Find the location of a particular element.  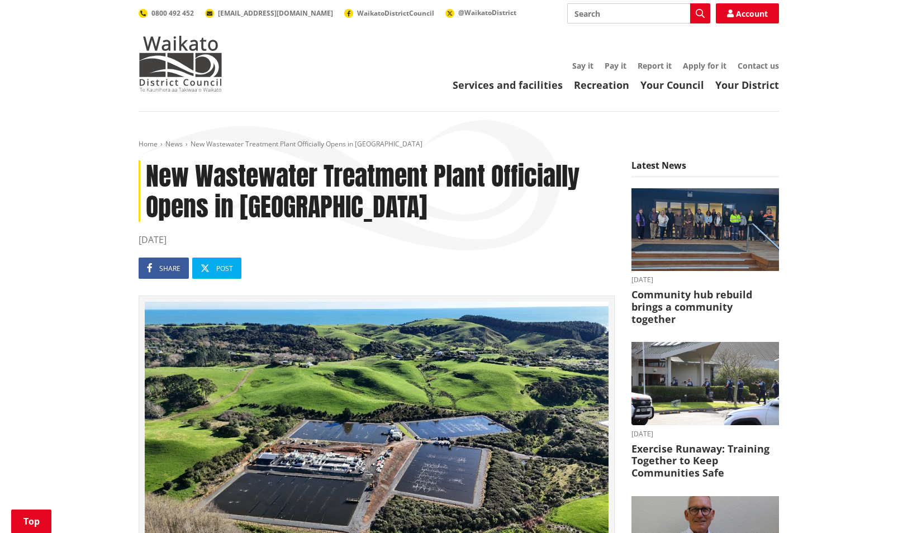

a: 0800 492 452 is located at coordinates (166, 13).